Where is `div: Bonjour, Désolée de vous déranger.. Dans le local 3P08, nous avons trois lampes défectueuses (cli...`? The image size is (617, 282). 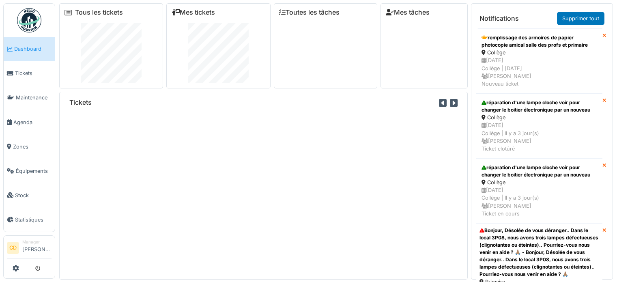 div: Bonjour, Désolée de vous déranger.. Dans le local 3P08, nous avons trois lampes défectueuses (cli... is located at coordinates (539, 252).